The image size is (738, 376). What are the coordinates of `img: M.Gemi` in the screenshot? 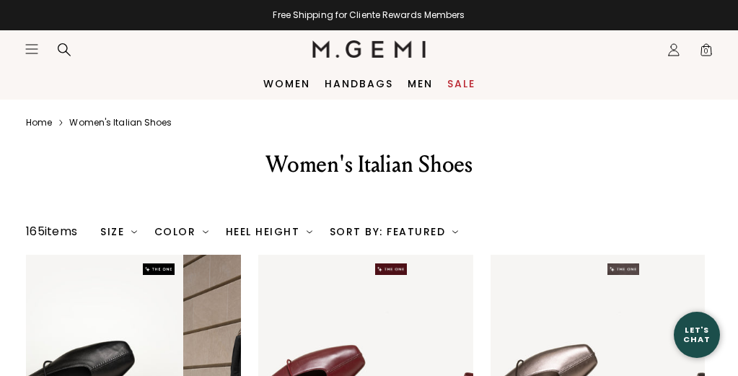 It's located at (368, 49).